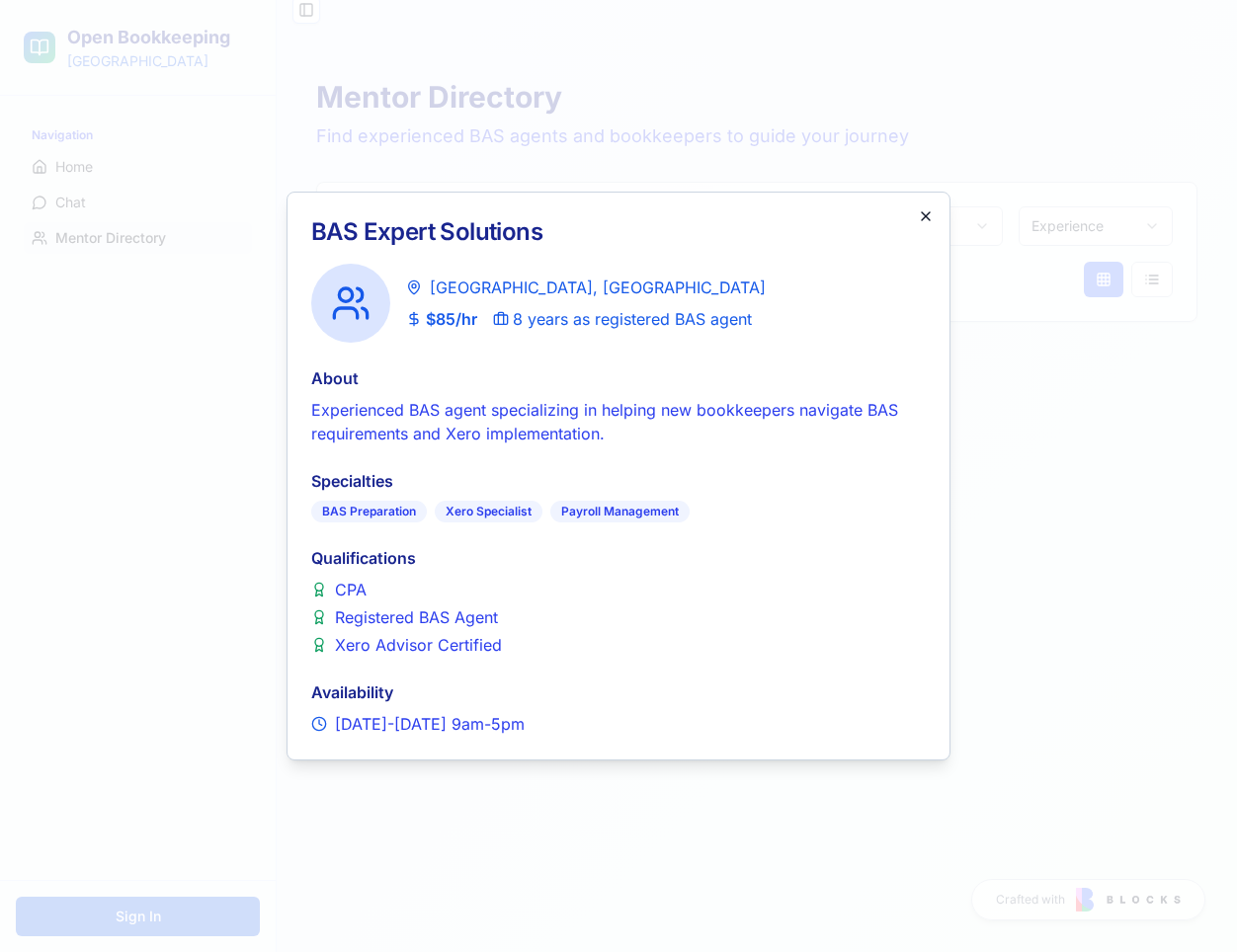 The image size is (1237, 952). What do you see at coordinates (632, 319) in the screenshot?
I see `span: 8 years as registered BAS agent` at bounding box center [632, 319].